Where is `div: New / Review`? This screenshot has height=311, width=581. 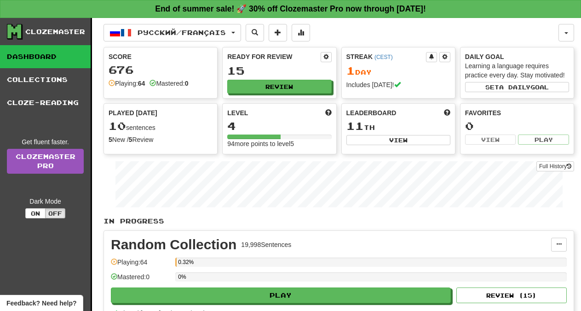
div: New / Review is located at coordinates (161, 139).